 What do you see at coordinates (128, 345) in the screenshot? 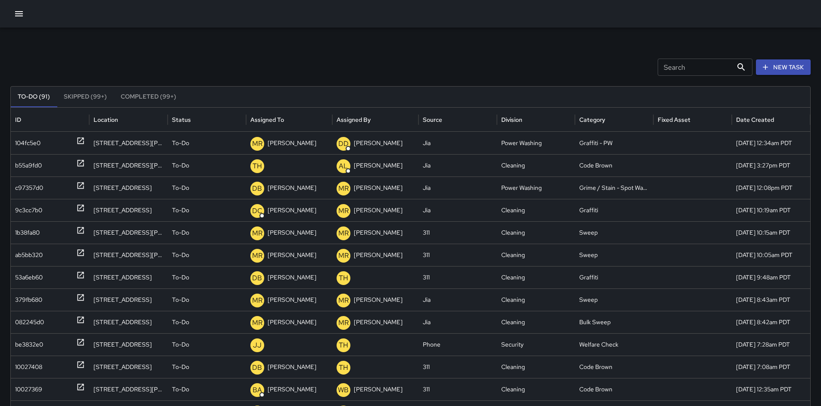
I see `div: 1125 Folsom Street` at bounding box center [128, 345].